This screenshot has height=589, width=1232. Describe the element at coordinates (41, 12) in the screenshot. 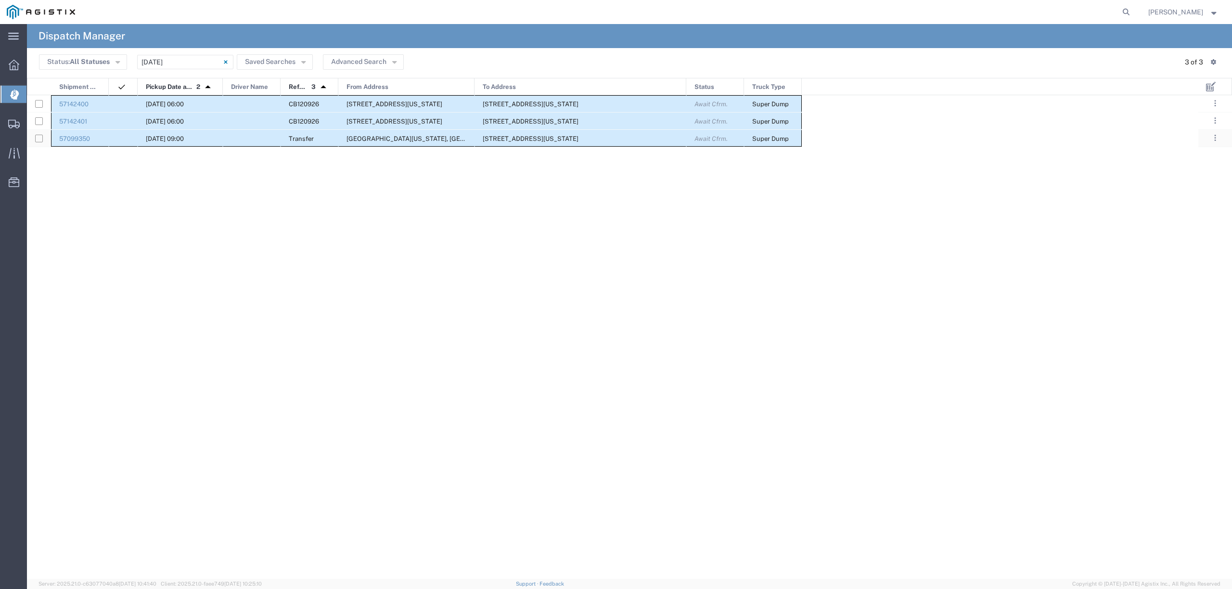

I see `img: logo` at that location.